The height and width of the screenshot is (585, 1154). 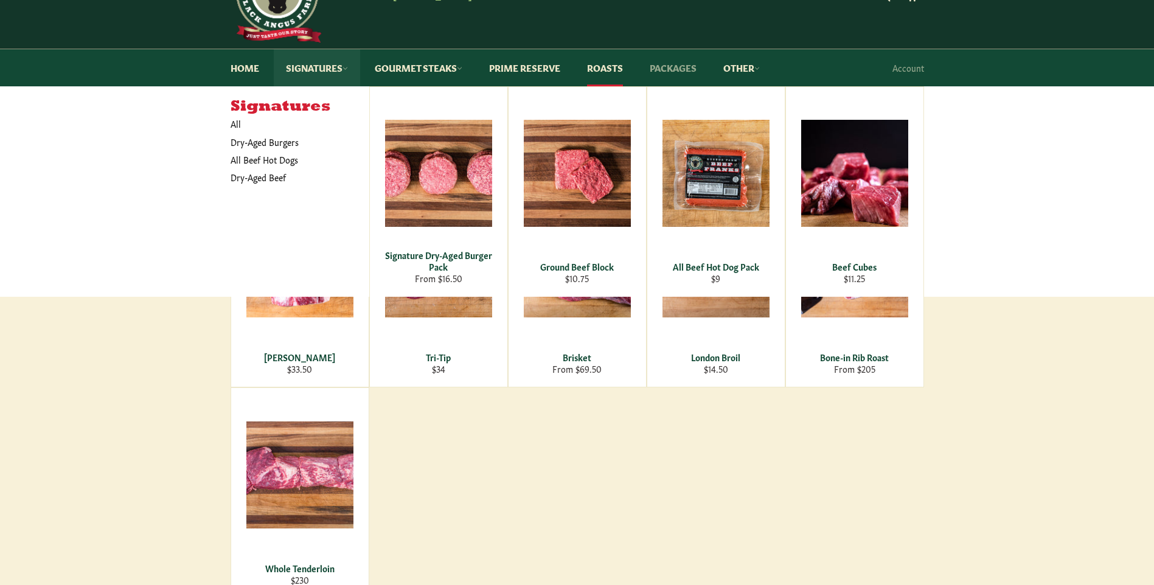 I want to click on a: All Beef Hot Dog Pack All Beef Hot Dog Pack $9, so click(x=716, y=192).